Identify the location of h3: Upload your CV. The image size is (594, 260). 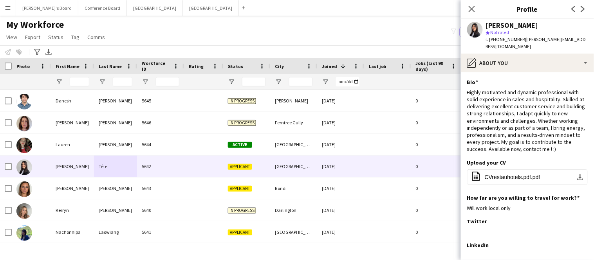
(487, 163).